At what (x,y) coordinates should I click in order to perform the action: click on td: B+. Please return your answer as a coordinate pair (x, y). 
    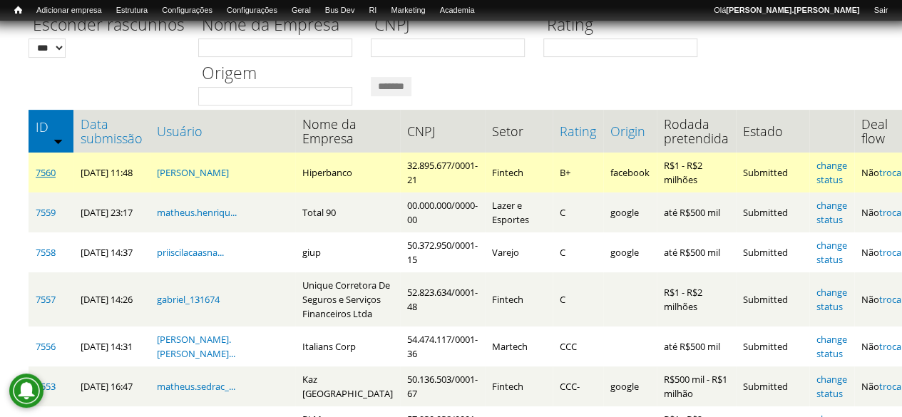
    Looking at the image, I should click on (578, 173).